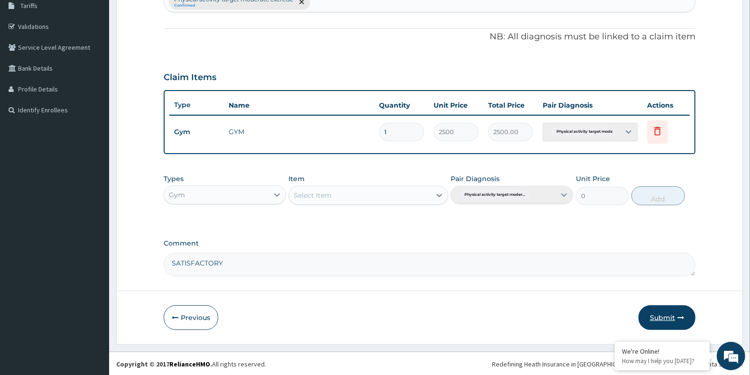 The image size is (750, 375). I want to click on button: Previous, so click(191, 318).